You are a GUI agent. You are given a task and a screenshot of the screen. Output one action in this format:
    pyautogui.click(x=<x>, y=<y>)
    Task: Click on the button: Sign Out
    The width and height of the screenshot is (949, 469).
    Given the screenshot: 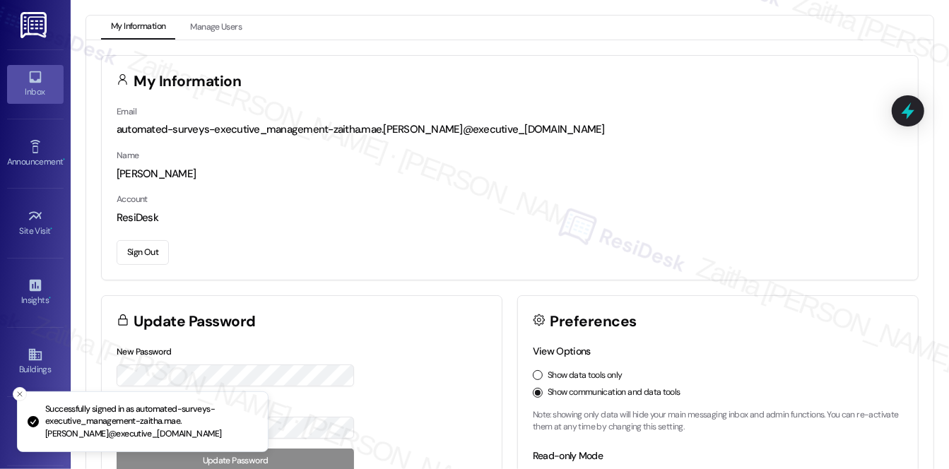 What is the action you would take?
    pyautogui.click(x=143, y=252)
    